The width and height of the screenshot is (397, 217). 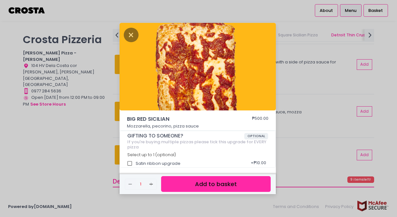 What do you see at coordinates (258, 164) in the screenshot?
I see `div: + ₱10.00` at bounding box center [258, 164].